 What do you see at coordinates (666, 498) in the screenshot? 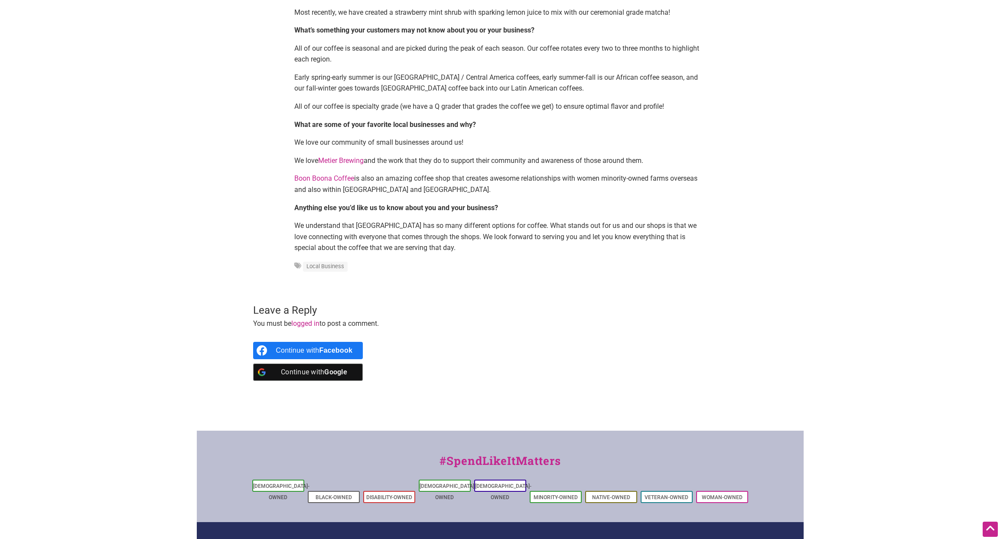
I see `a: Veteran-Owned` at bounding box center [666, 498].